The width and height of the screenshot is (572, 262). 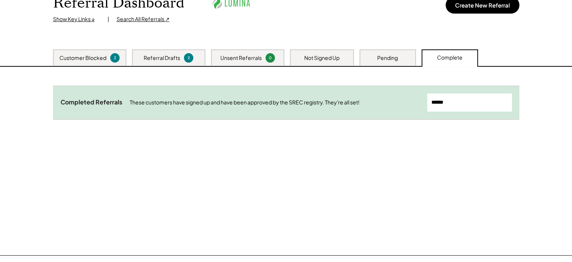 I want to click on div: These customers have signed up and have been approved by the SREC registry. They're all set!, so click(x=275, y=102).